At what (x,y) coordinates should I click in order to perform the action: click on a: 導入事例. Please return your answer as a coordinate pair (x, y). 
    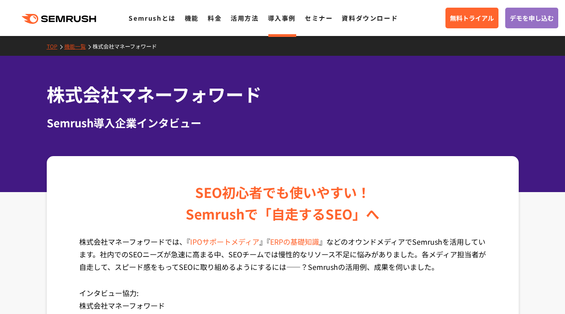
    Looking at the image, I should click on (282, 18).